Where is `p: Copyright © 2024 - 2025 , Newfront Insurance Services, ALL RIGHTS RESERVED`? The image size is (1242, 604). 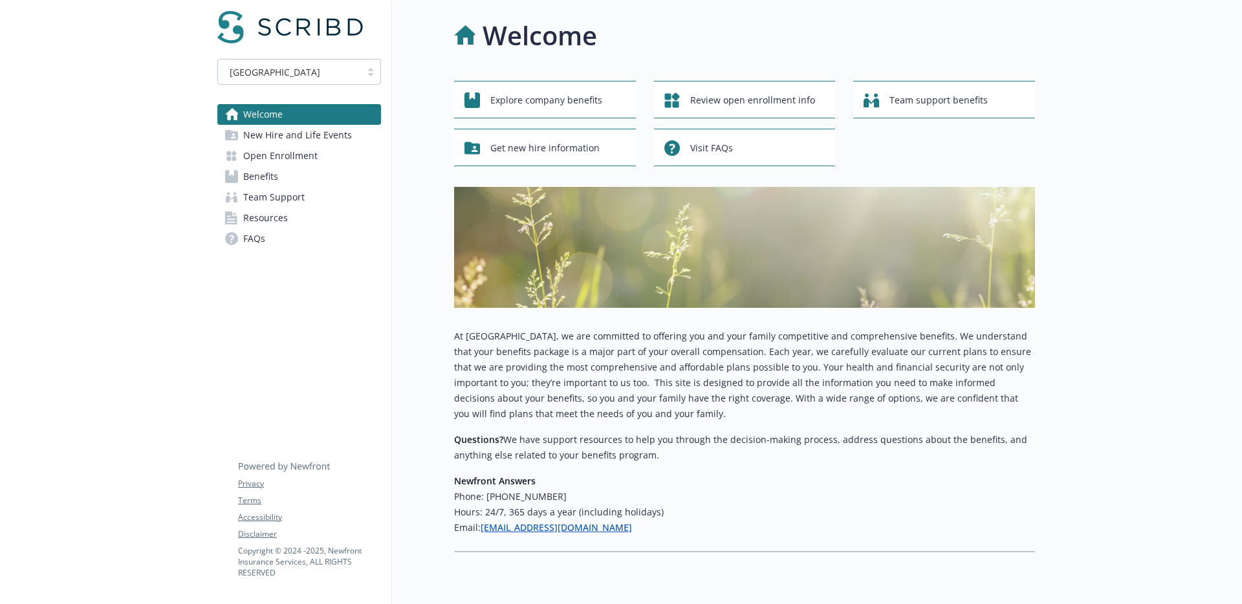
p: Copyright © 2024 - 2025 , Newfront Insurance Services, ALL RIGHTS RESERVED is located at coordinates (309, 562).